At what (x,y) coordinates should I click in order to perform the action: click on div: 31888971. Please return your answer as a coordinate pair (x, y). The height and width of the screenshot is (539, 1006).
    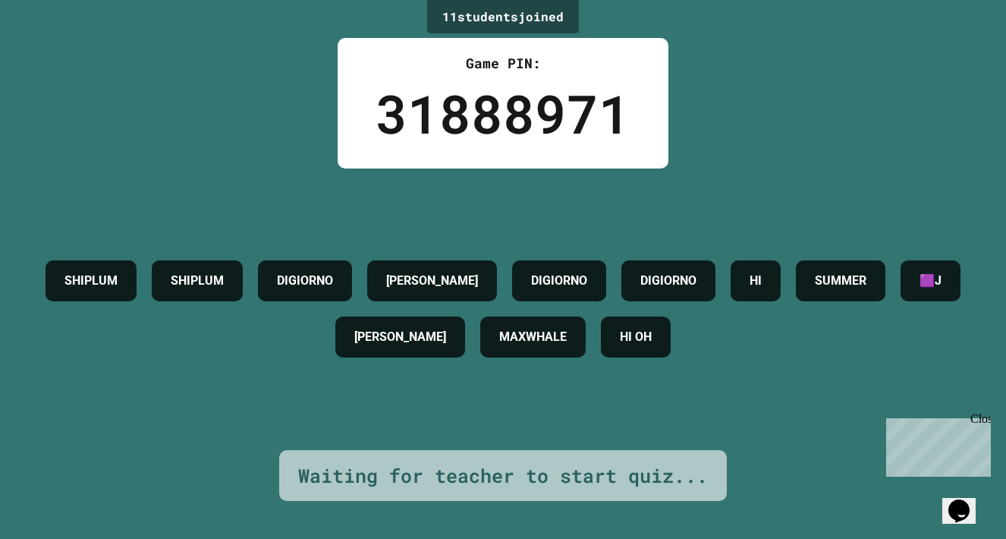
    Looking at the image, I should click on (503, 113).